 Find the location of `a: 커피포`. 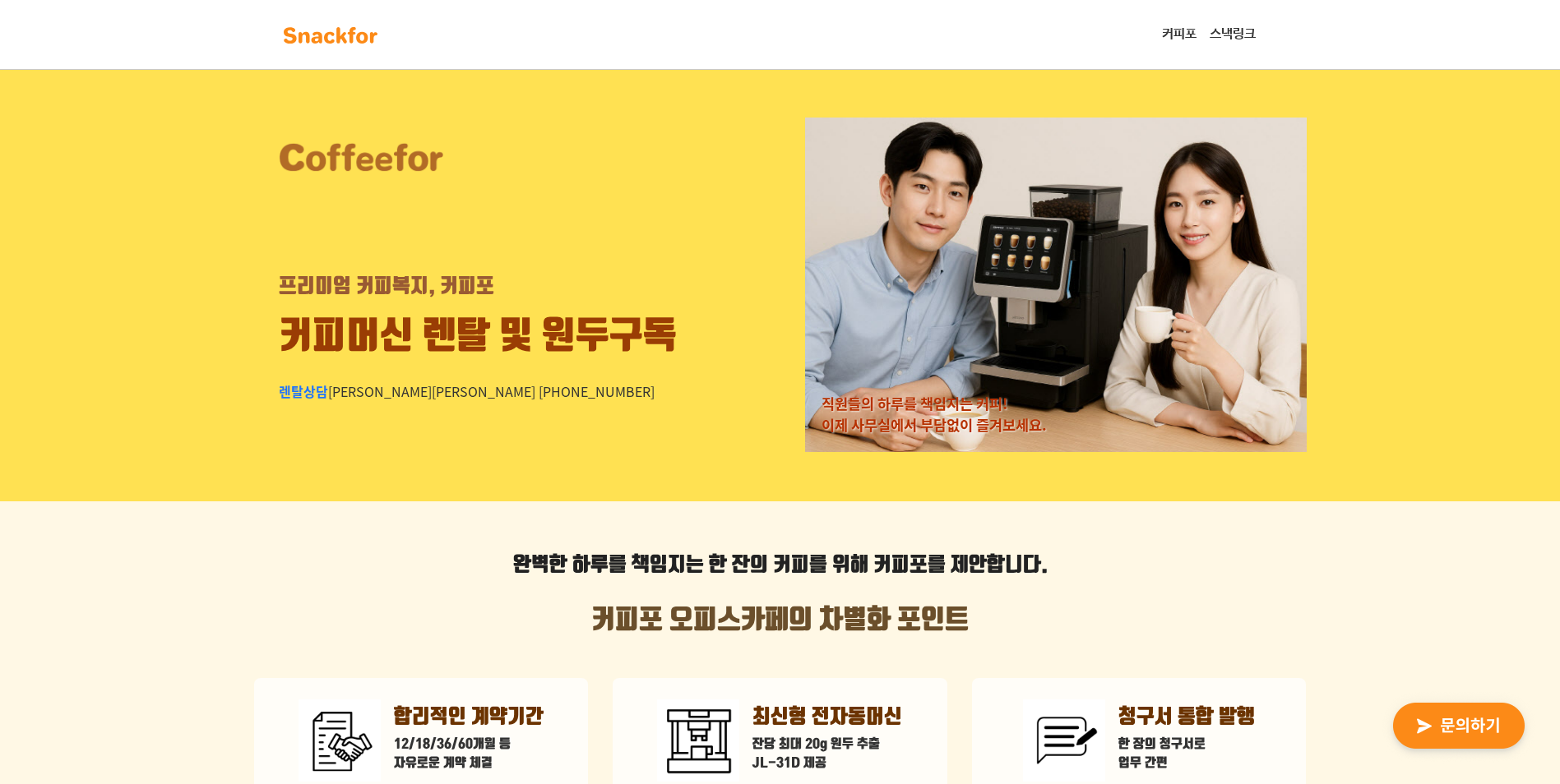

a: 커피포 is located at coordinates (1180, 35).